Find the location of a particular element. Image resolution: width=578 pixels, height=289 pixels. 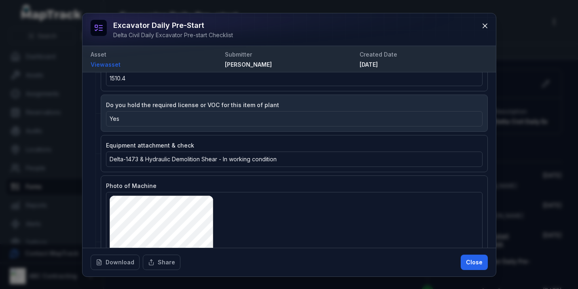

time: 22/08/2025, 9:22:23 am is located at coordinates (369, 64).